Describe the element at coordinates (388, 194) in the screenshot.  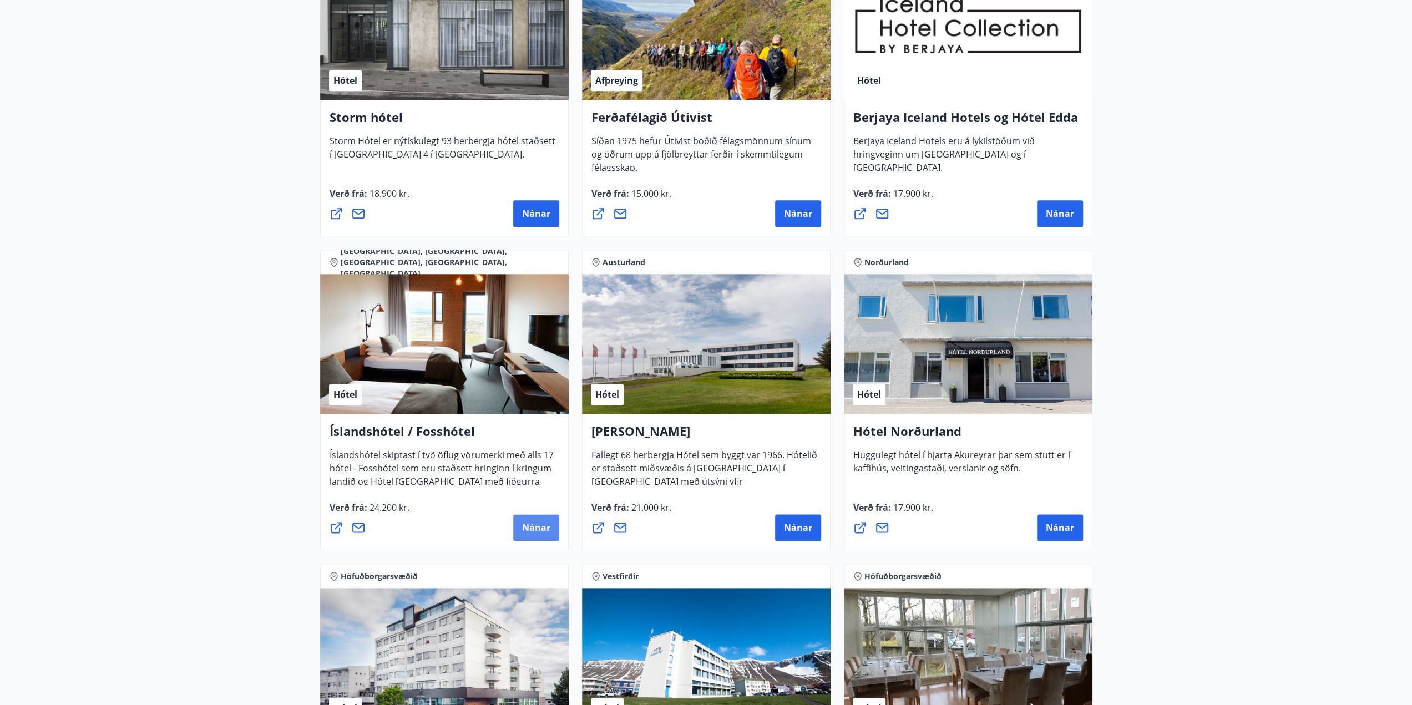
I see `span: 18.900 kr.` at that location.